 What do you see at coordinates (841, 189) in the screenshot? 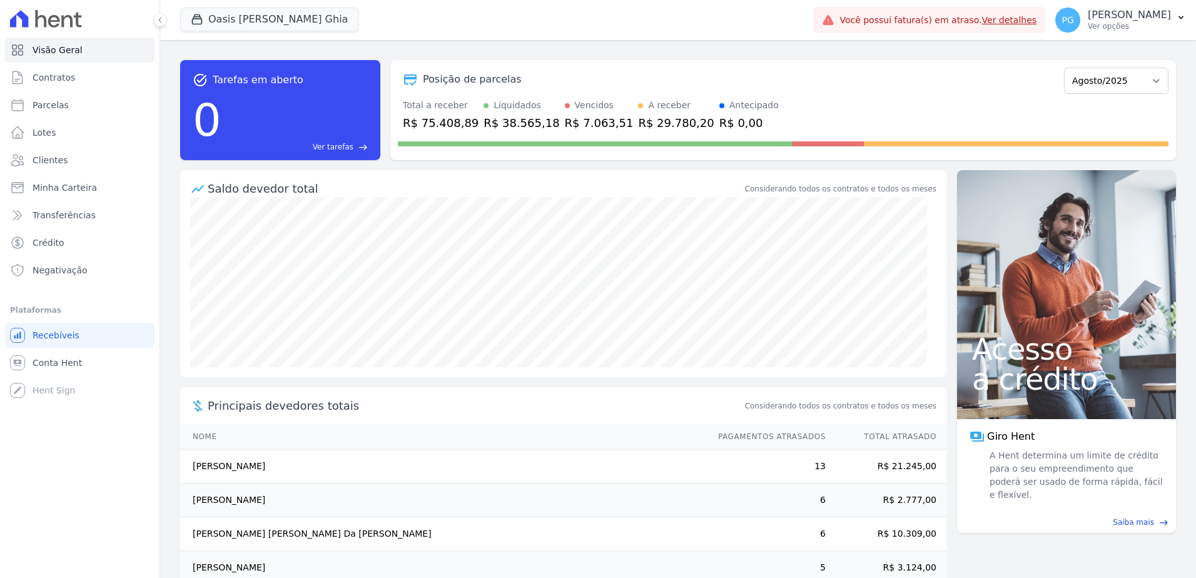
I see `div: Considerando todos os contratos e todos os meses` at bounding box center [841, 189].